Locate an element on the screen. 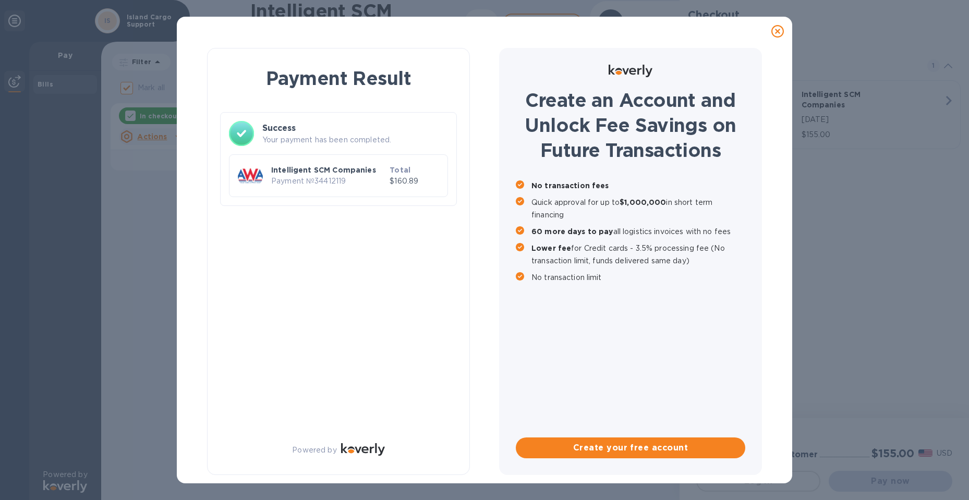  p: Payment № 34412119 is located at coordinates (328, 181).